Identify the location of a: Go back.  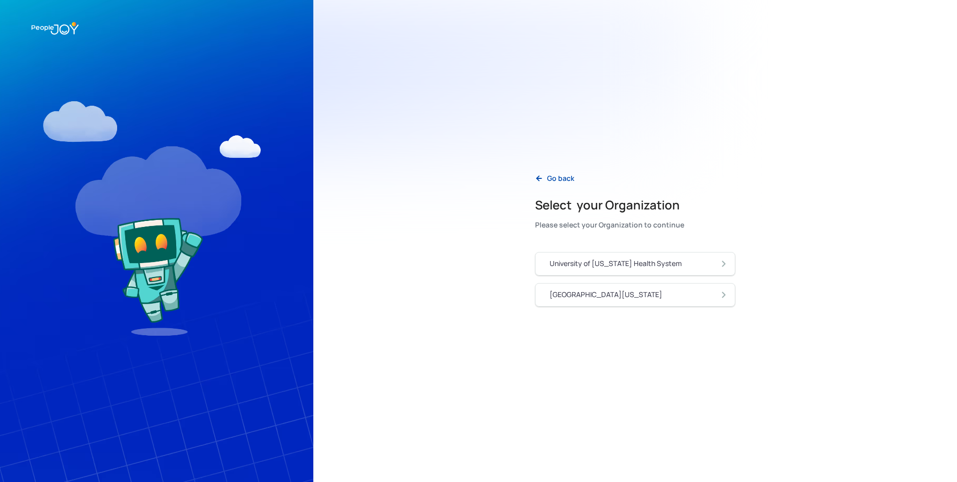
(555, 178).